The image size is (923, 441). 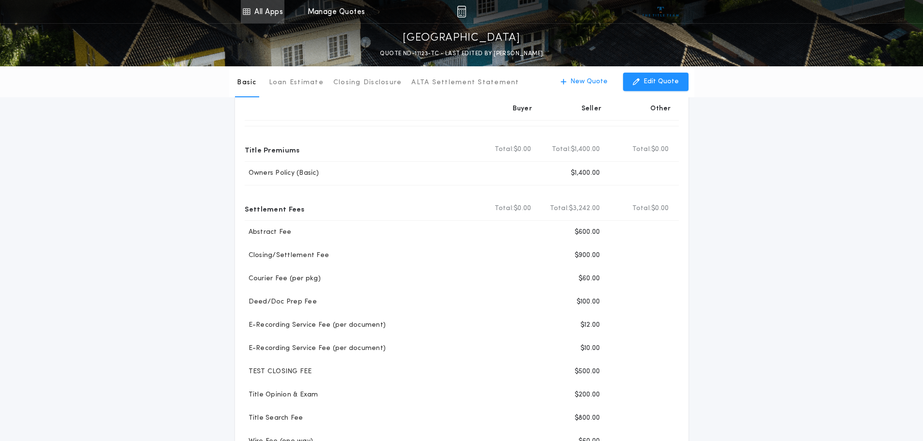 I want to click on p: Settlement Fees, so click(x=275, y=209).